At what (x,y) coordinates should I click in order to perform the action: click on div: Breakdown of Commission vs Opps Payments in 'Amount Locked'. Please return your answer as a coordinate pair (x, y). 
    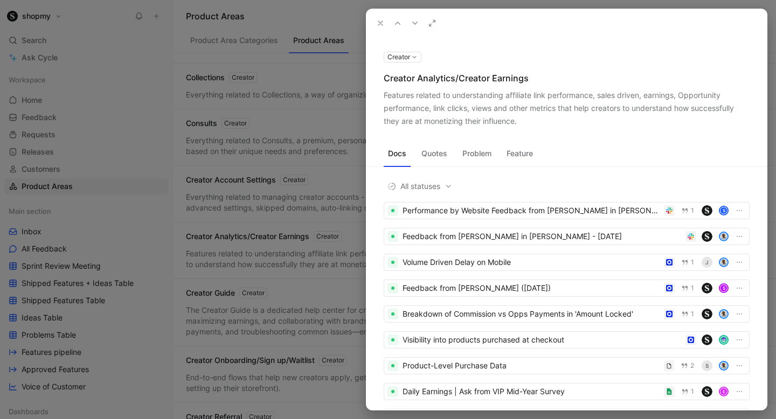
    Looking at the image, I should click on (531, 314).